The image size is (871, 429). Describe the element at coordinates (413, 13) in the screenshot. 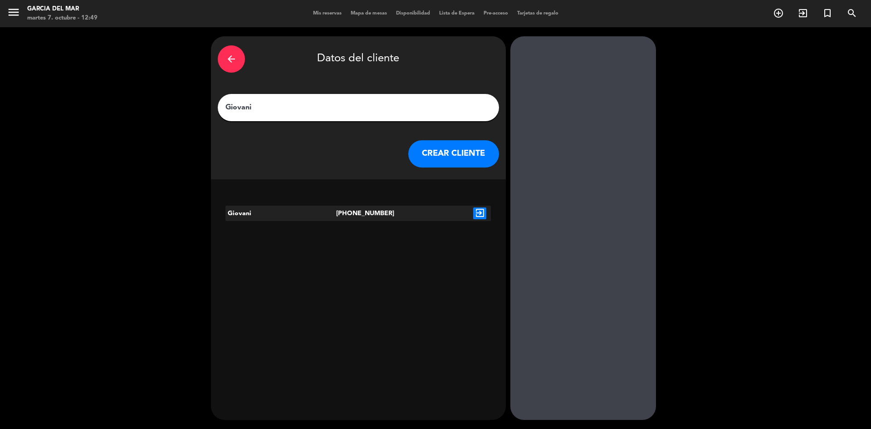

I see `span: Disponibilidad` at that location.